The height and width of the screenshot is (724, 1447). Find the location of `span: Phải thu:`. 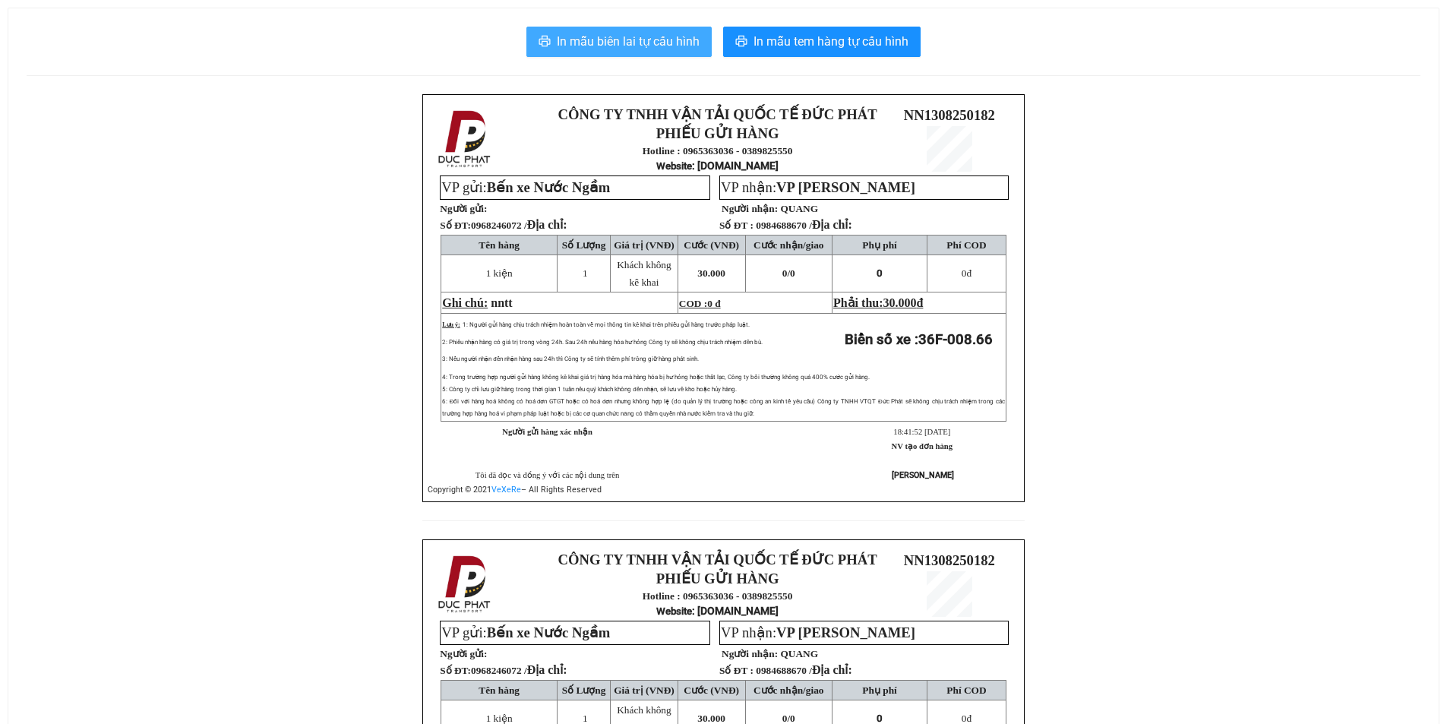

span: Phải thu: is located at coordinates (878, 302).